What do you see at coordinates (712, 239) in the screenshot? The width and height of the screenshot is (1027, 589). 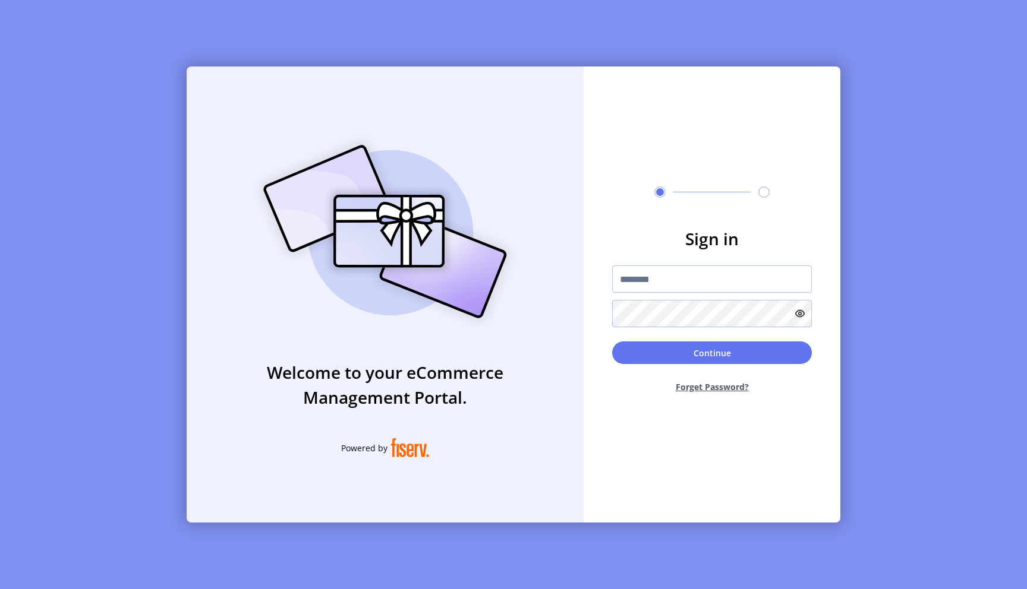 I see `h3: Sign in` at bounding box center [712, 239].